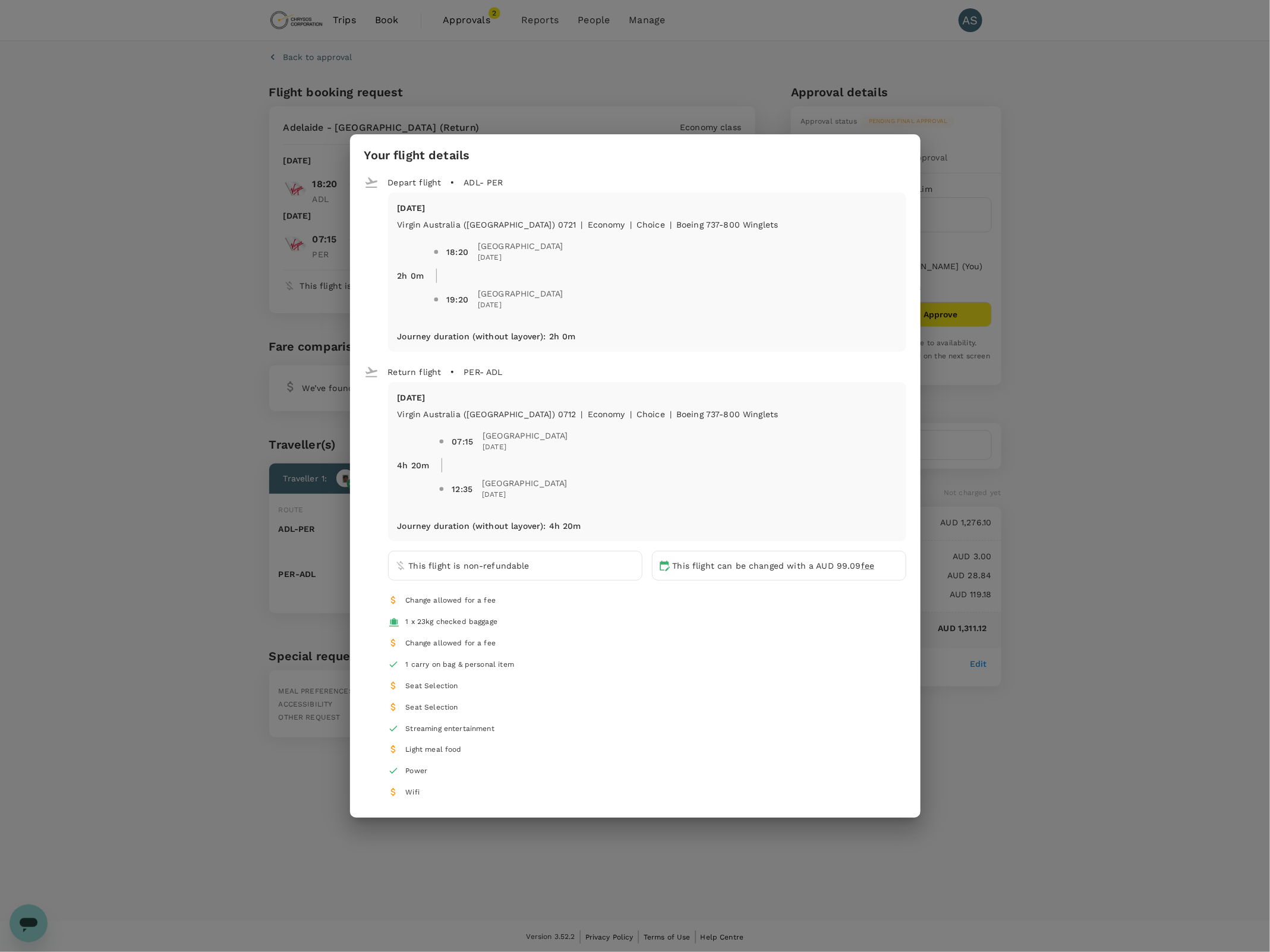 This screenshot has width=1270, height=952. Describe the element at coordinates (411, 276) in the screenshot. I see `p: 2h 0m` at that location.